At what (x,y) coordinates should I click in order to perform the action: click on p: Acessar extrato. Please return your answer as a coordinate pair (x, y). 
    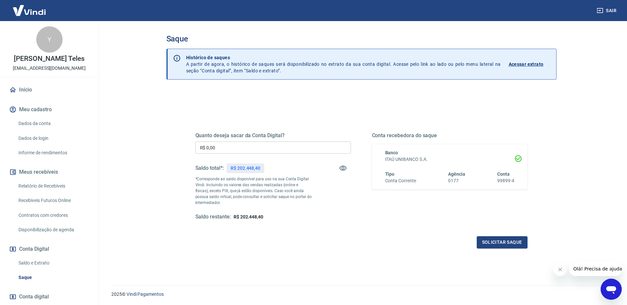
    Looking at the image, I should click on (526, 64).